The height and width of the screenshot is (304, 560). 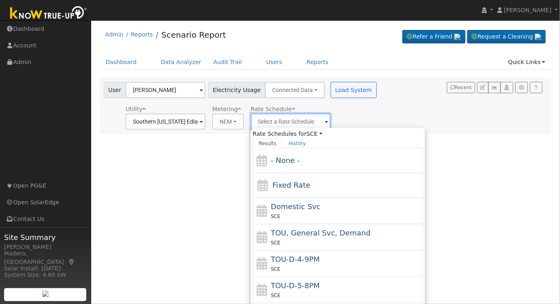 What do you see at coordinates (495, 88) in the screenshot?
I see `button: Multi-Series Graph` at bounding box center [495, 88].